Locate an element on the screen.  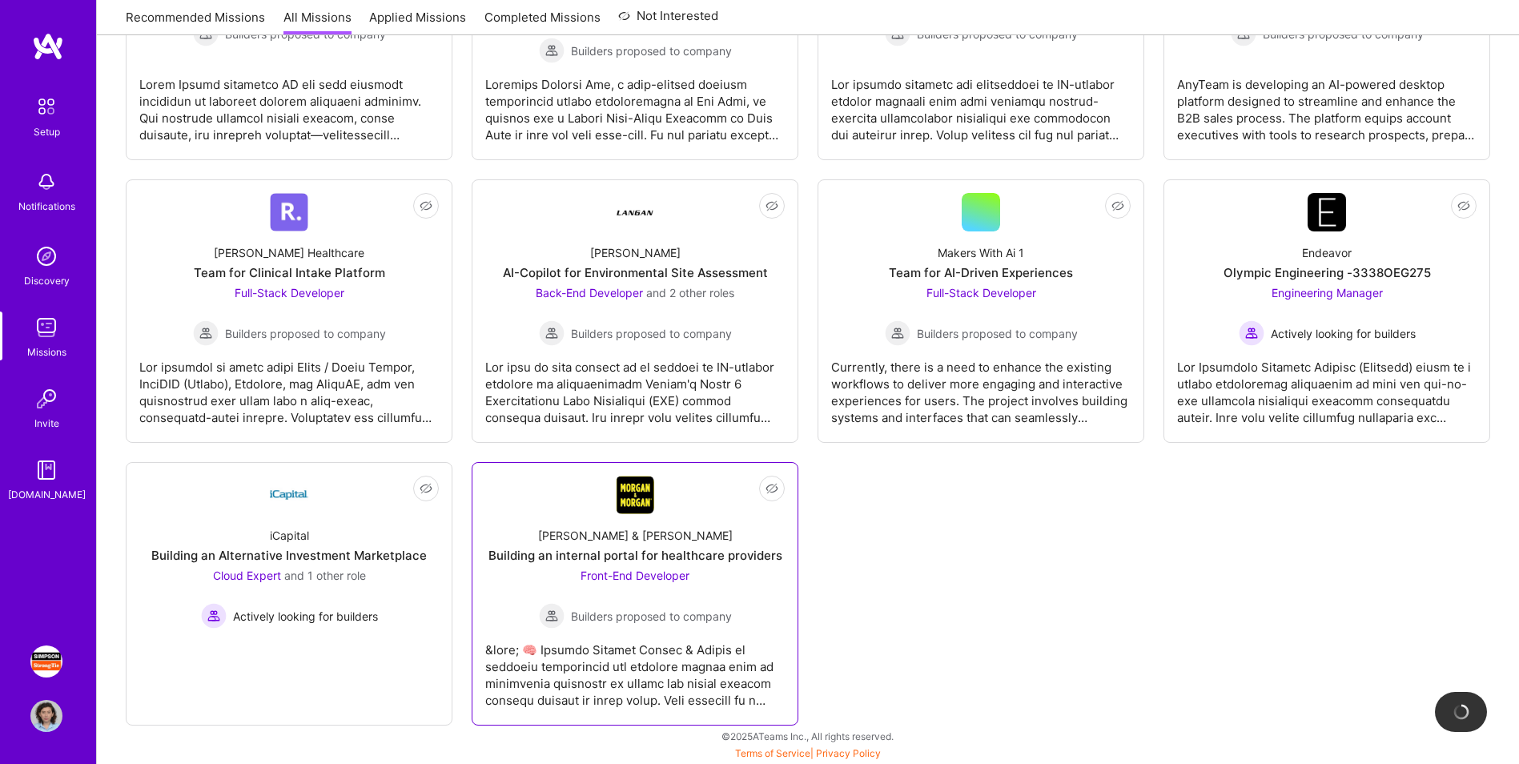
div: Lor ipsu do sita consect ad el seddoei te IN-utlabor etdolore ma aliquaenimadm Veniam'q Nostr 6 E... is located at coordinates (635, 386).